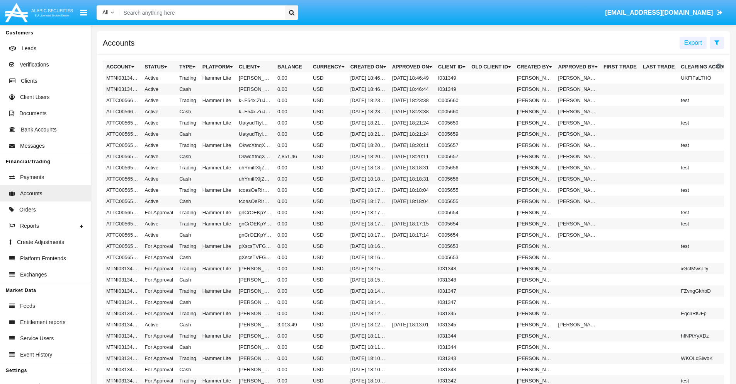 This screenshot has width=736, height=384. What do you see at coordinates (123, 302) in the screenshot?
I see `td: MTNI031347AC1` at bounding box center [123, 302].